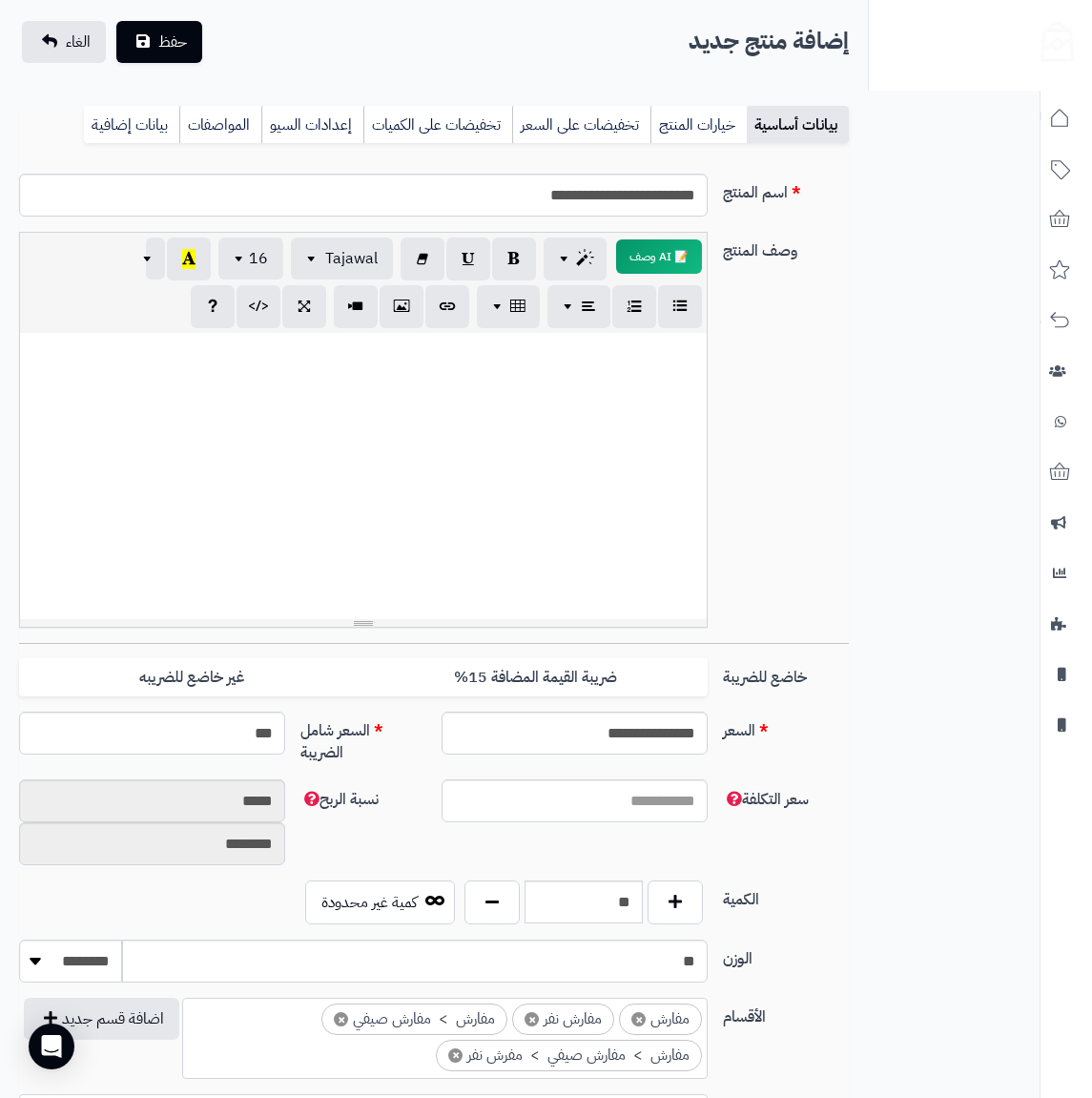 The height and width of the screenshot is (1098, 1092). I want to click on label: السعر شامل الضريبة, so click(364, 737).